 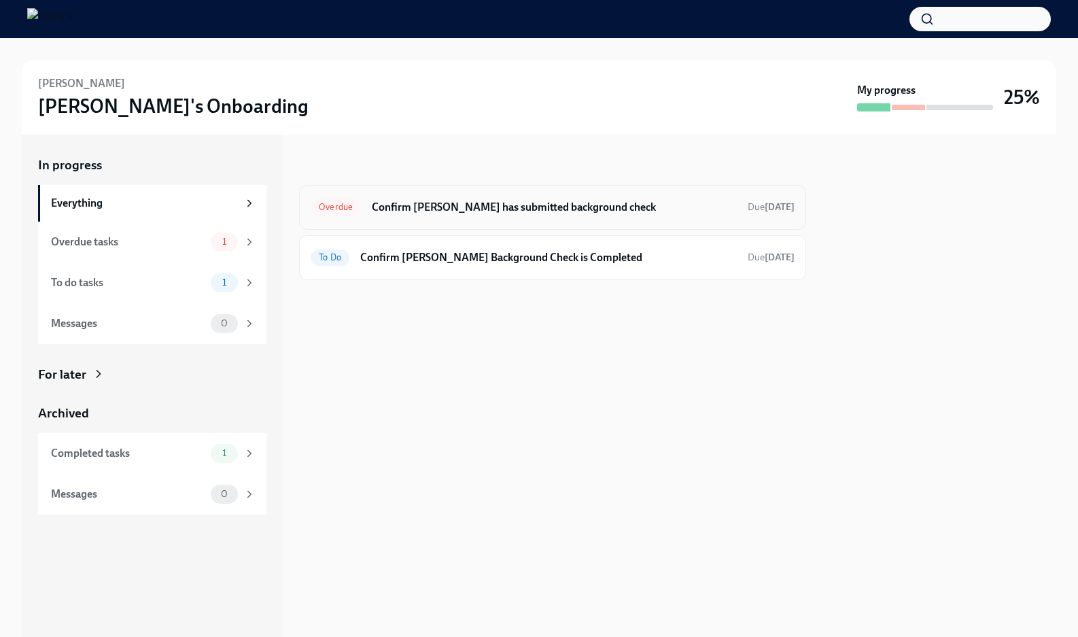 I want to click on a: In progress, so click(x=152, y=165).